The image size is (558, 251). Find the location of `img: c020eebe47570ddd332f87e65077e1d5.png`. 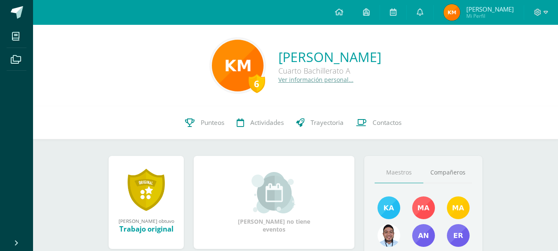

img: c020eebe47570ddd332f87e65077e1d5.png is located at coordinates (424, 208).